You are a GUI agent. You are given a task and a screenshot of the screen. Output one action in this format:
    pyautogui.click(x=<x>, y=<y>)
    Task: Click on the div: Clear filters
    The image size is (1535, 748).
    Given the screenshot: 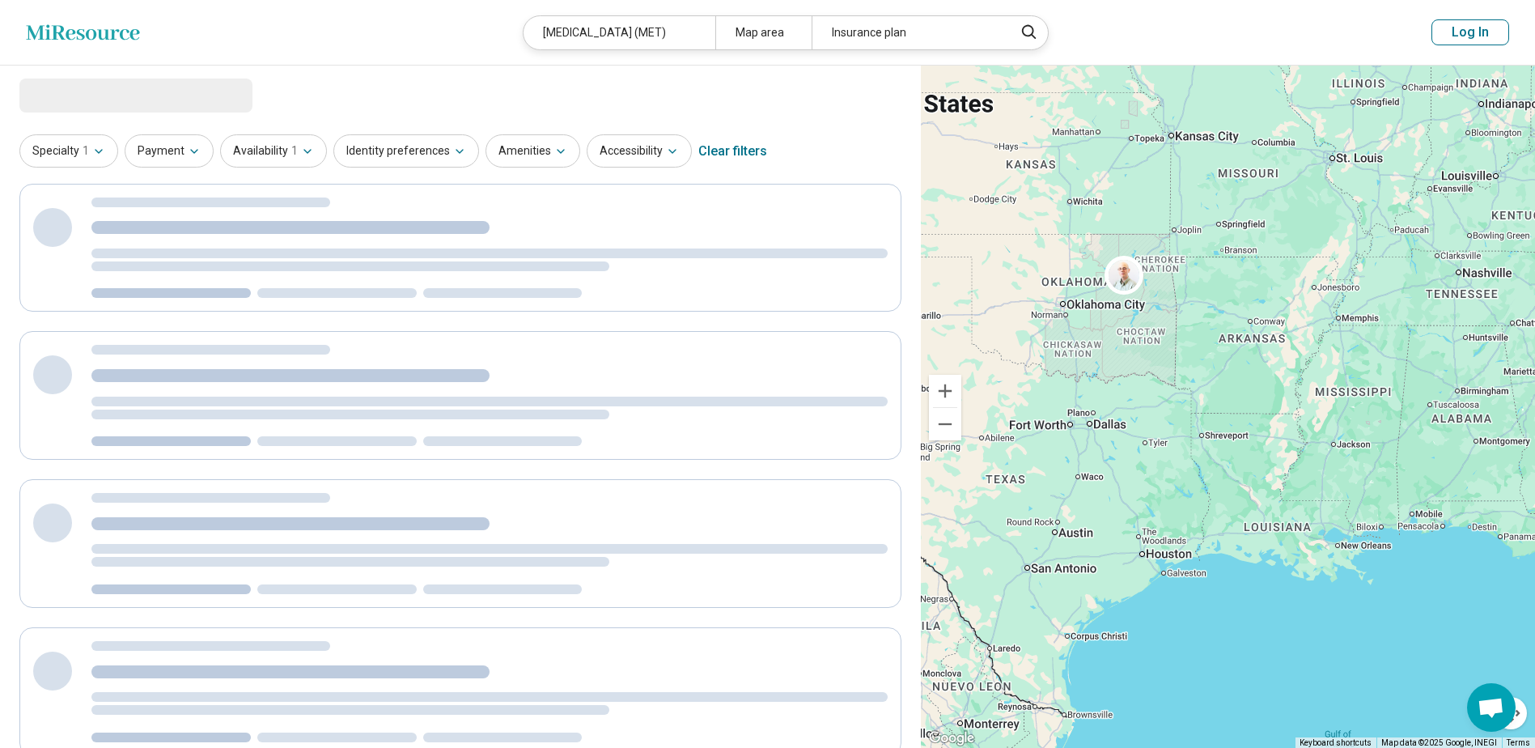 What is the action you would take?
    pyautogui.click(x=732, y=151)
    